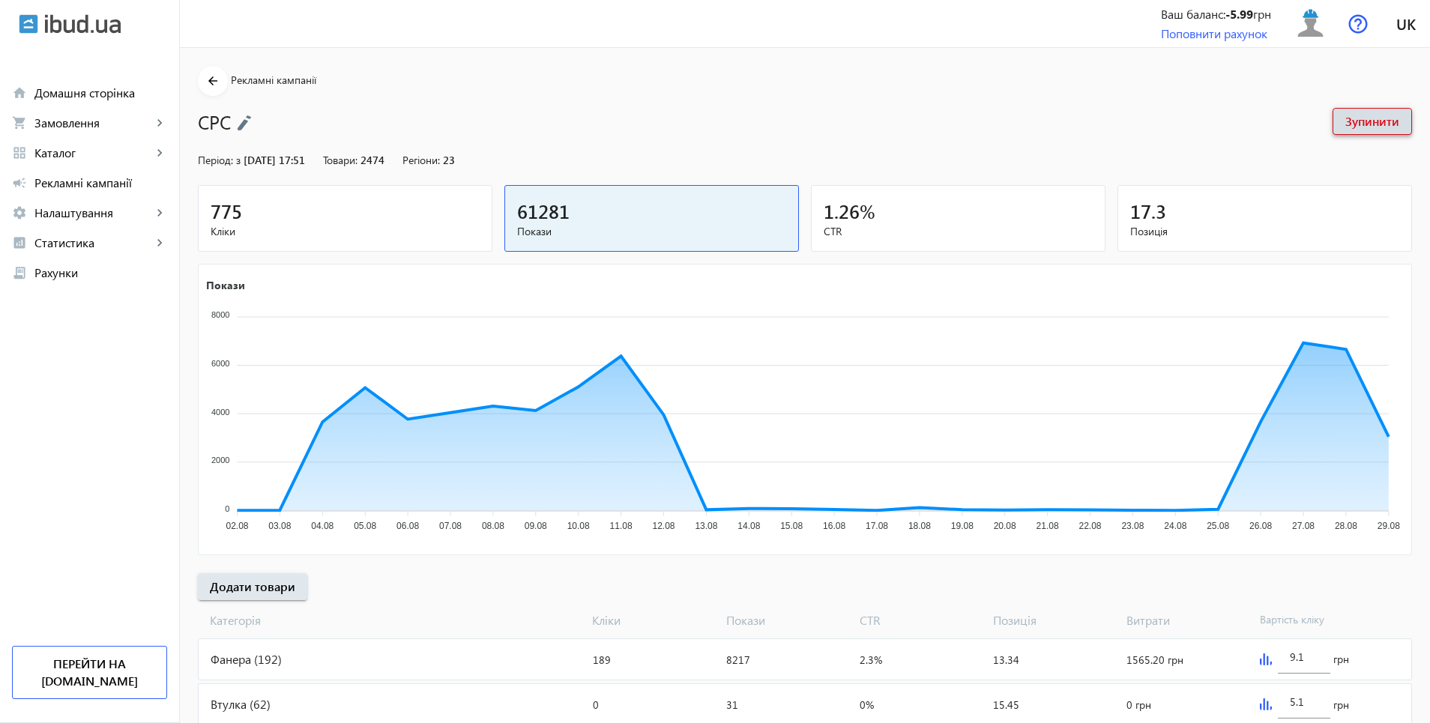 Image resolution: width=1430 pixels, height=723 pixels. I want to click on img: help.svg, so click(1358, 24).